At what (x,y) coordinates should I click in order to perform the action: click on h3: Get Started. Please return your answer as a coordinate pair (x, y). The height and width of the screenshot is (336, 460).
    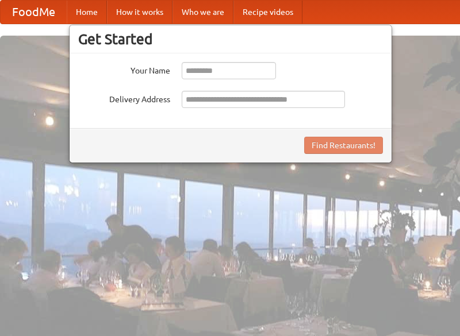
    Looking at the image, I should click on (230, 39).